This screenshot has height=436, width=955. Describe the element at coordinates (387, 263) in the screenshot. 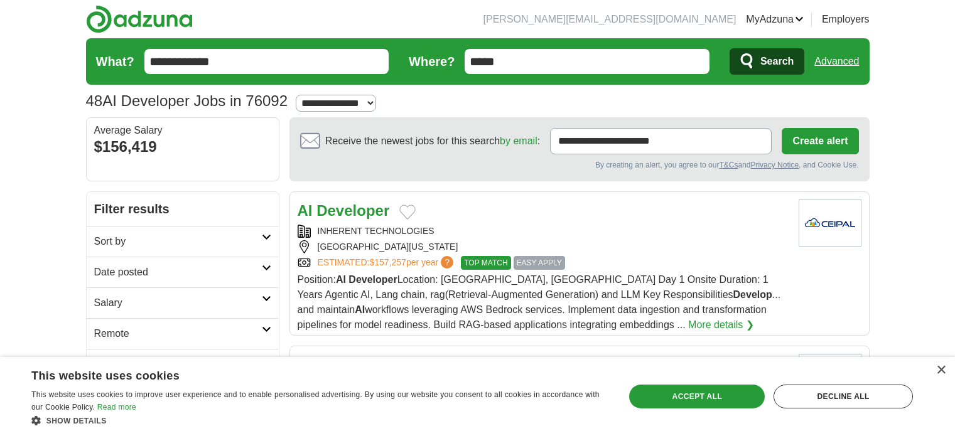

I see `a: ESTIMATED:$157,257per year?` at that location.